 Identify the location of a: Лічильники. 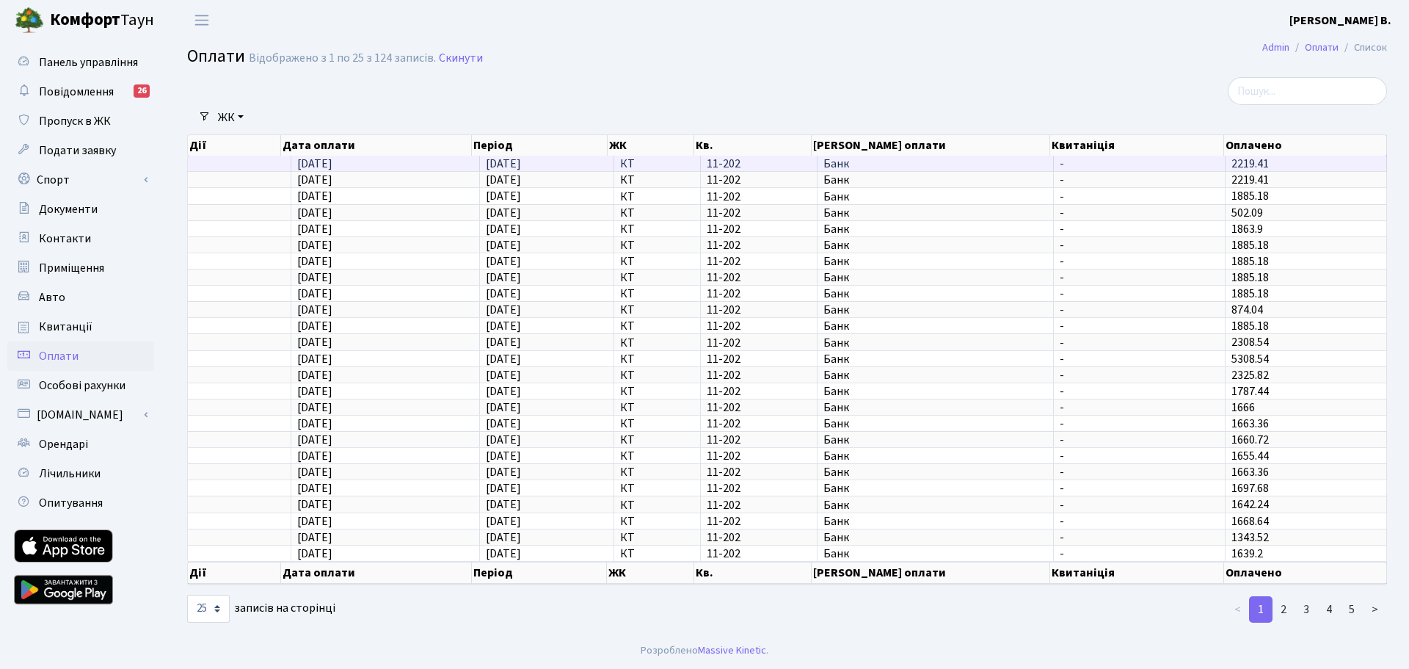
(81, 473).